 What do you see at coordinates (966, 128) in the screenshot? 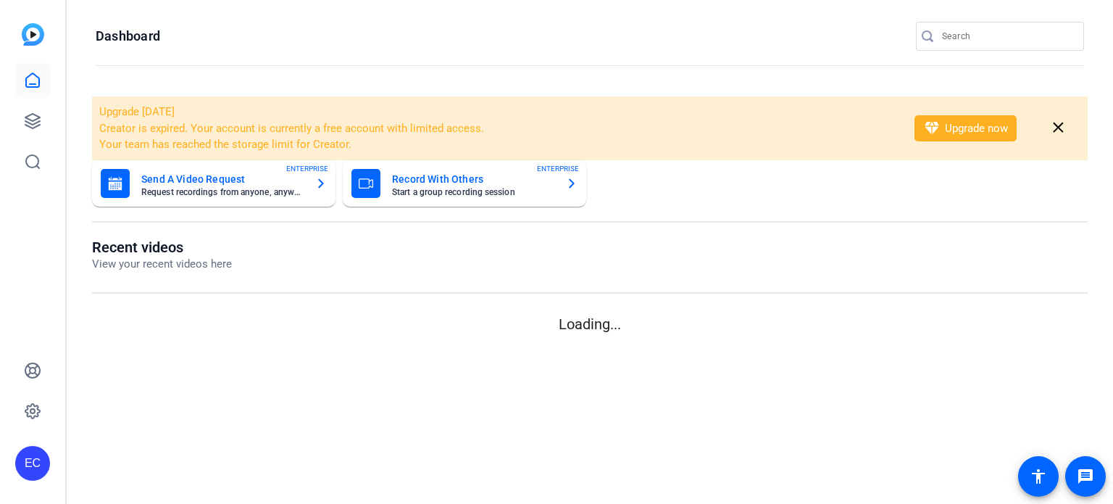
I see `button: Upgrade now` at bounding box center [966, 128].